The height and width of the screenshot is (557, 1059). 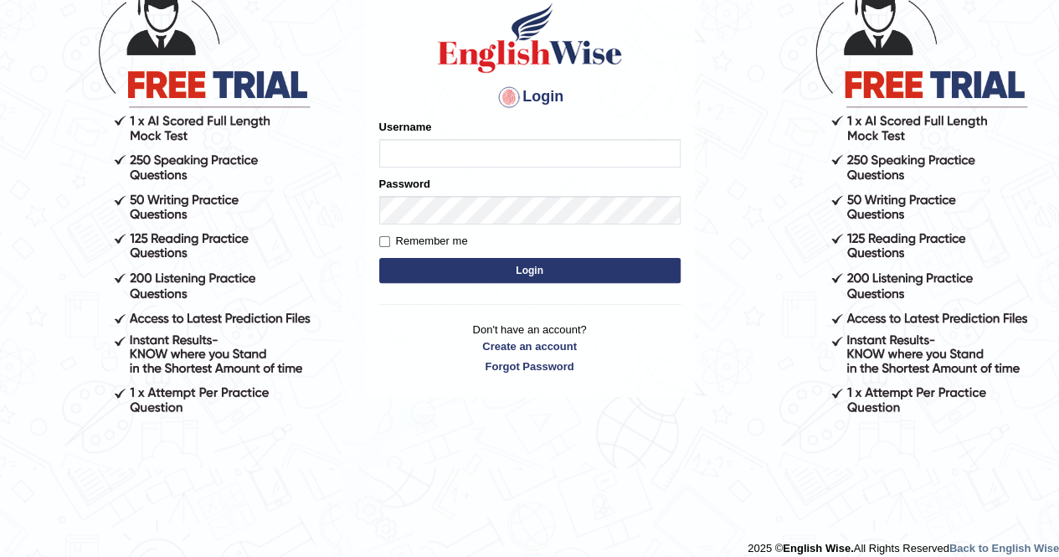 I want to click on p: Don't have an account?, so click(x=530, y=348).